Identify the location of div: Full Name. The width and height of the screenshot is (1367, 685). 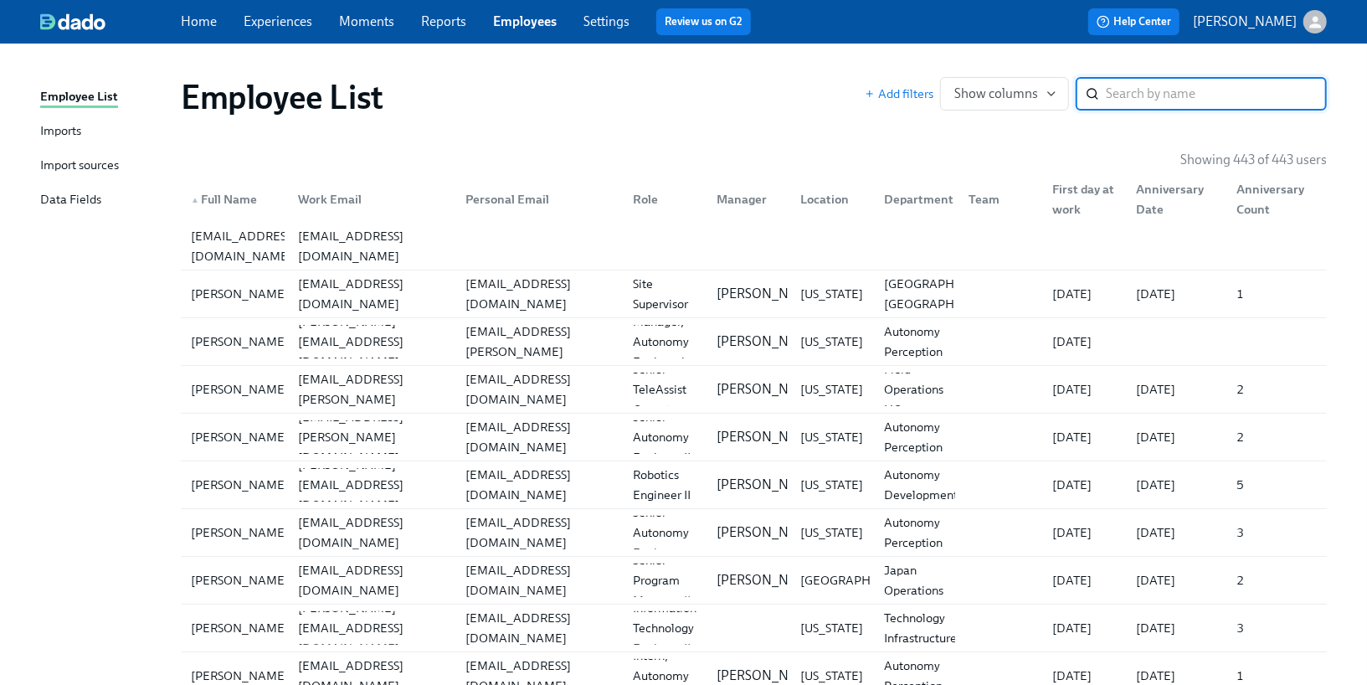
(234, 199).